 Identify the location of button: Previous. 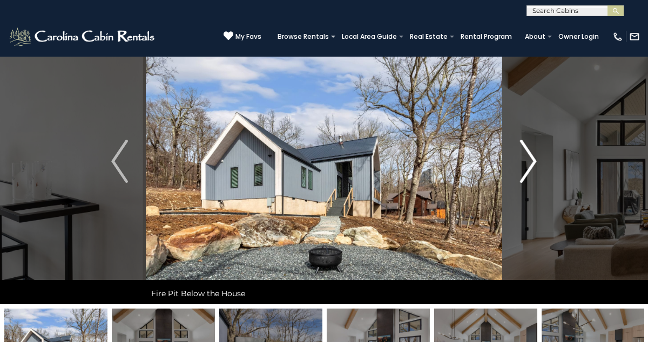
(119, 161).